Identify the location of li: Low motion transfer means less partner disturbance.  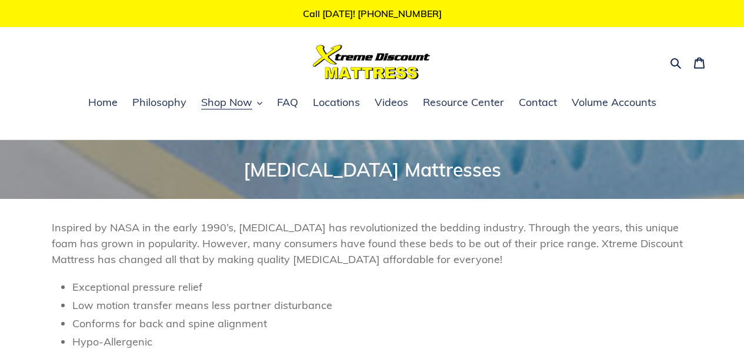
(382, 305).